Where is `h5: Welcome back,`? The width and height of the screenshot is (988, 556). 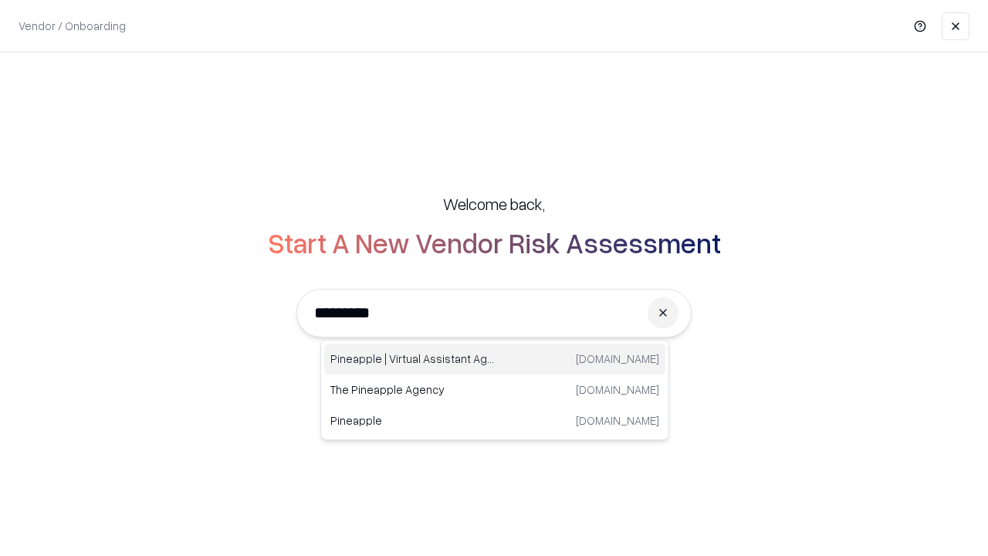
h5: Welcome back, is located at coordinates (494, 204).